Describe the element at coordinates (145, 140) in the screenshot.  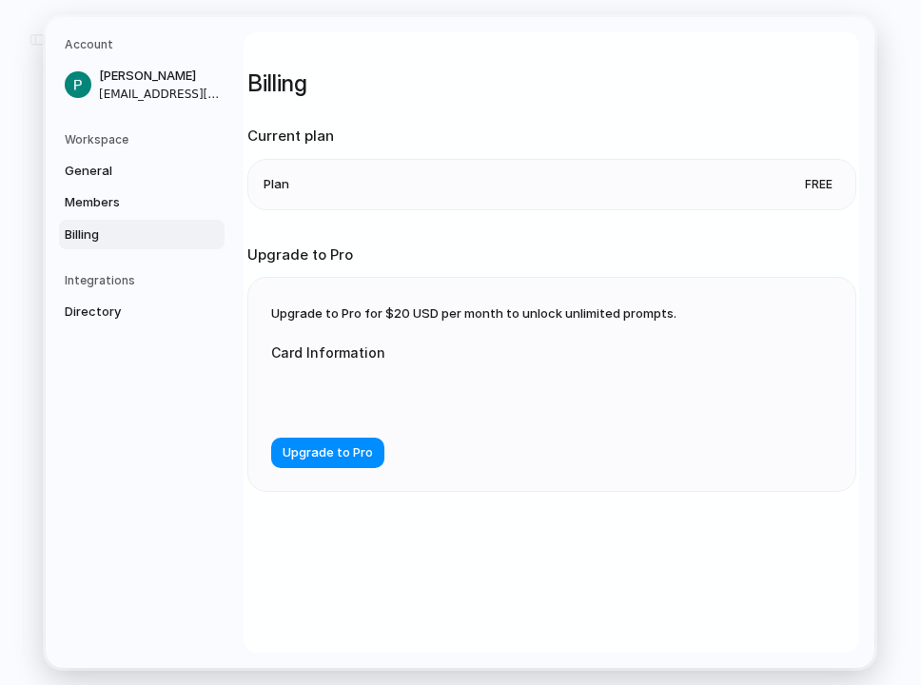
I see `h5: Workspace` at that location.